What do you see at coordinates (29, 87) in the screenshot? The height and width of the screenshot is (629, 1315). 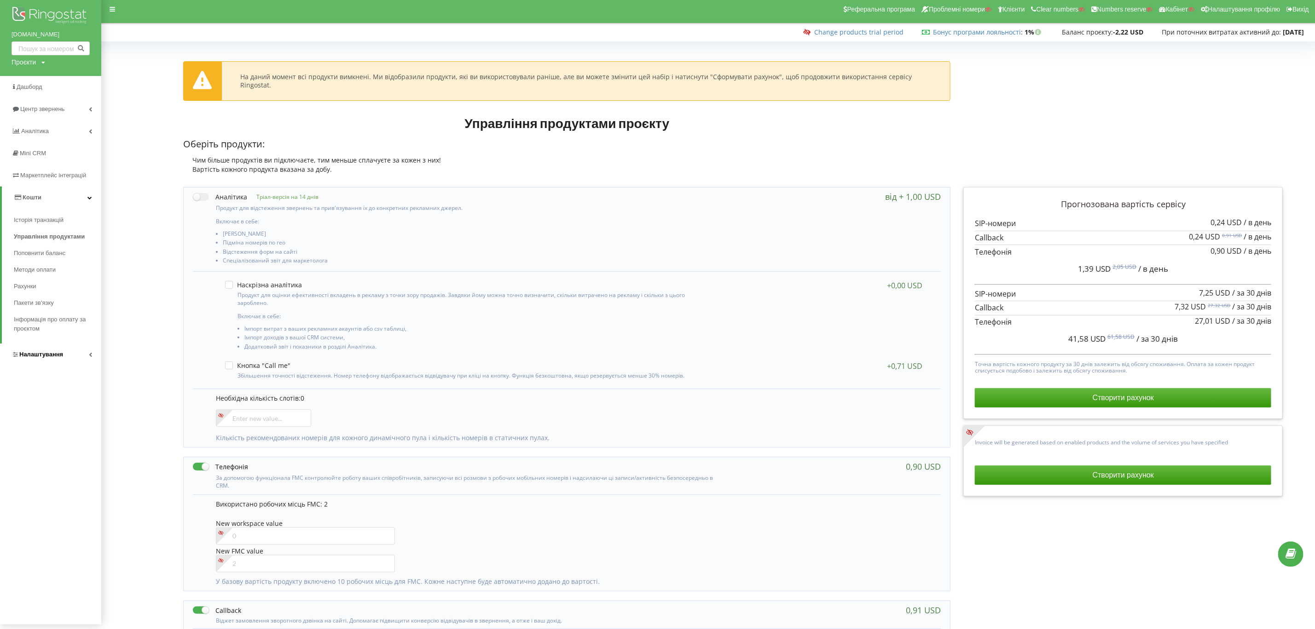 I see `span: Дашборд` at bounding box center [29, 87].